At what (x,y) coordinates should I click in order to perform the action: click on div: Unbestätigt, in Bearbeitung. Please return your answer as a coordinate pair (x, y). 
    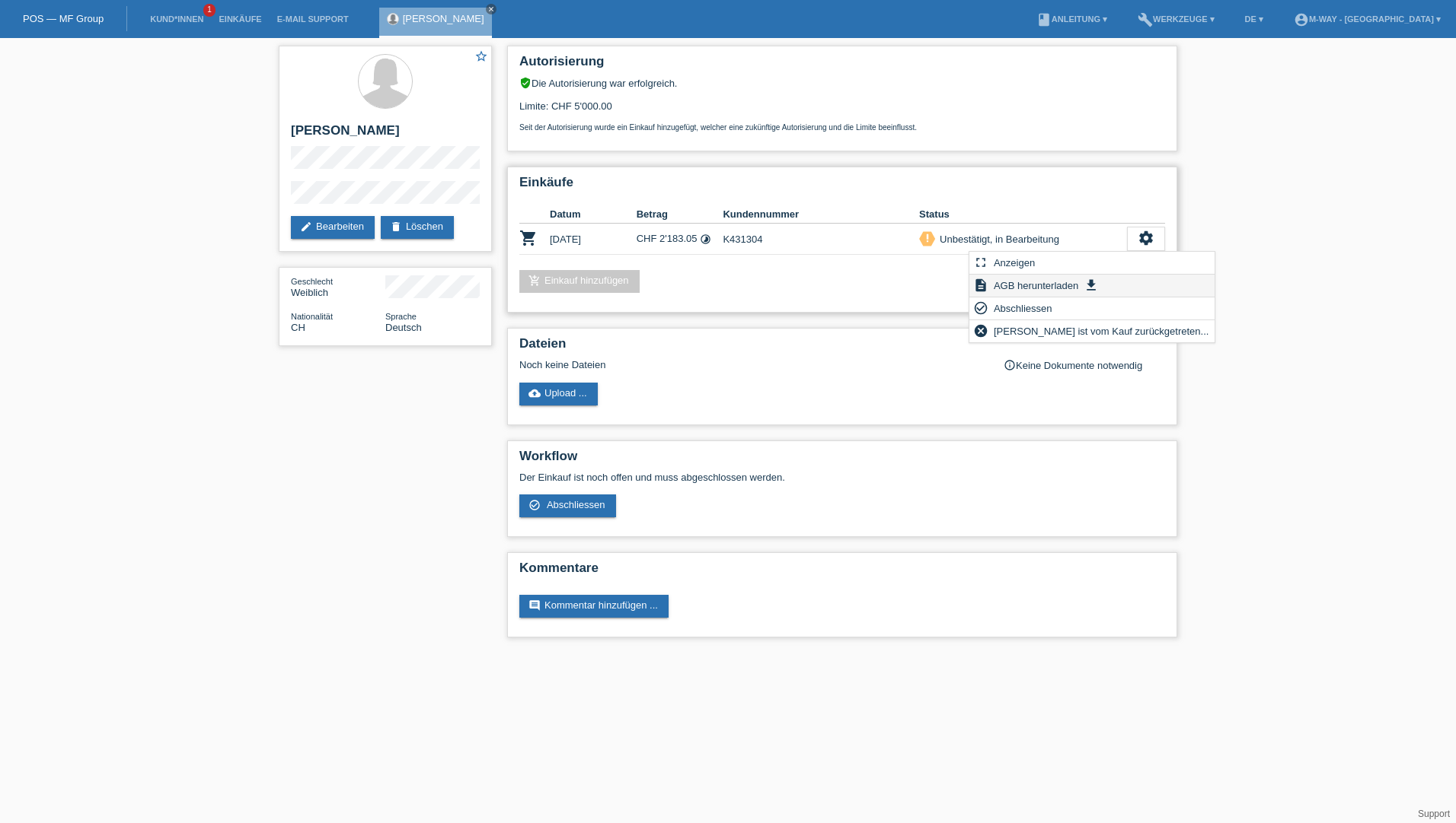
    Looking at the image, I should click on (997, 239).